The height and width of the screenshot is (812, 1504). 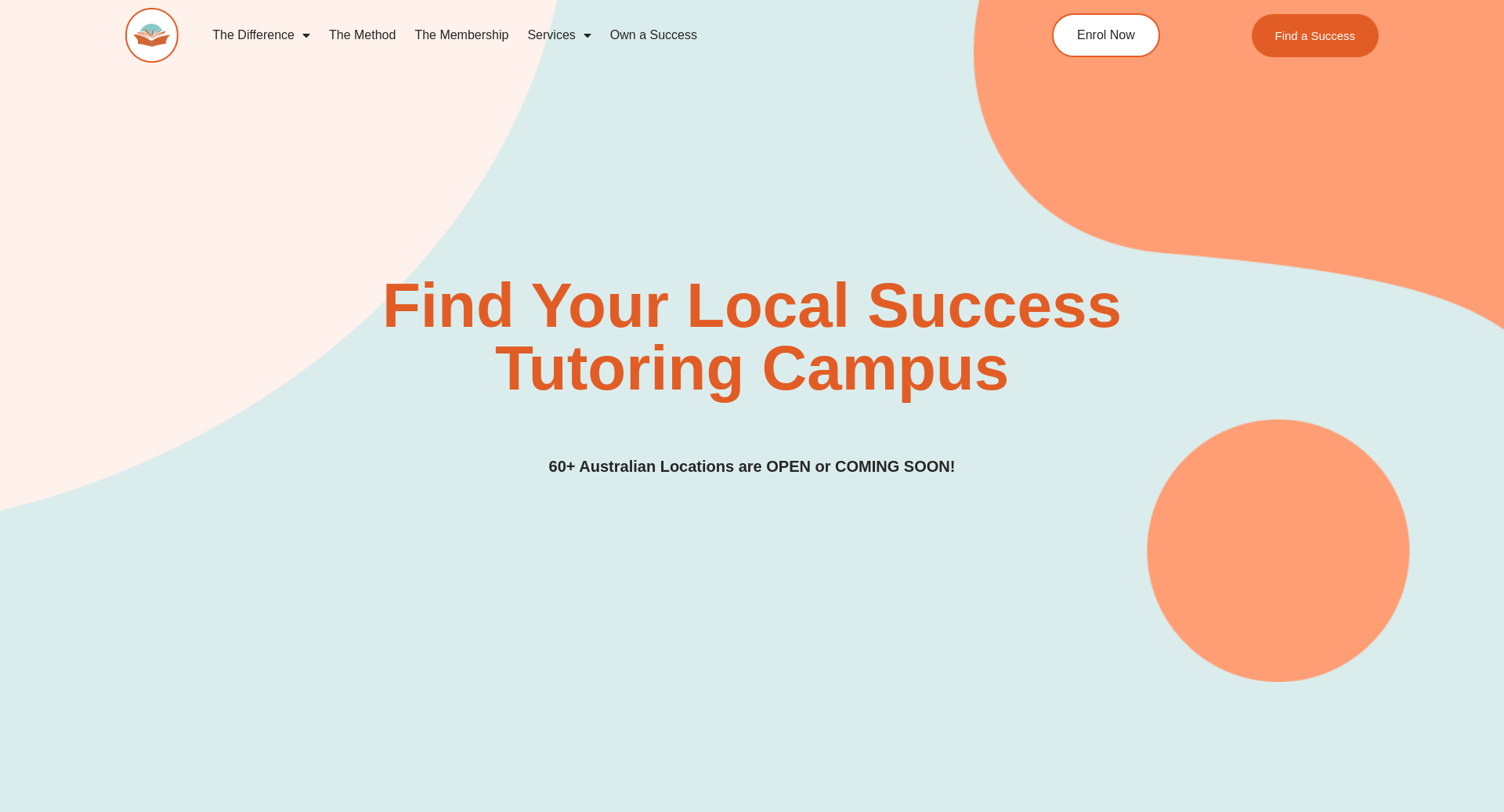 What do you see at coordinates (1107, 35) in the screenshot?
I see `span: Enrol Now` at bounding box center [1107, 35].